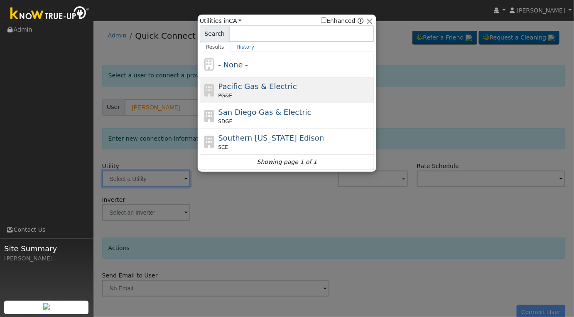 The image size is (574, 317). I want to click on a: CA, so click(235, 21).